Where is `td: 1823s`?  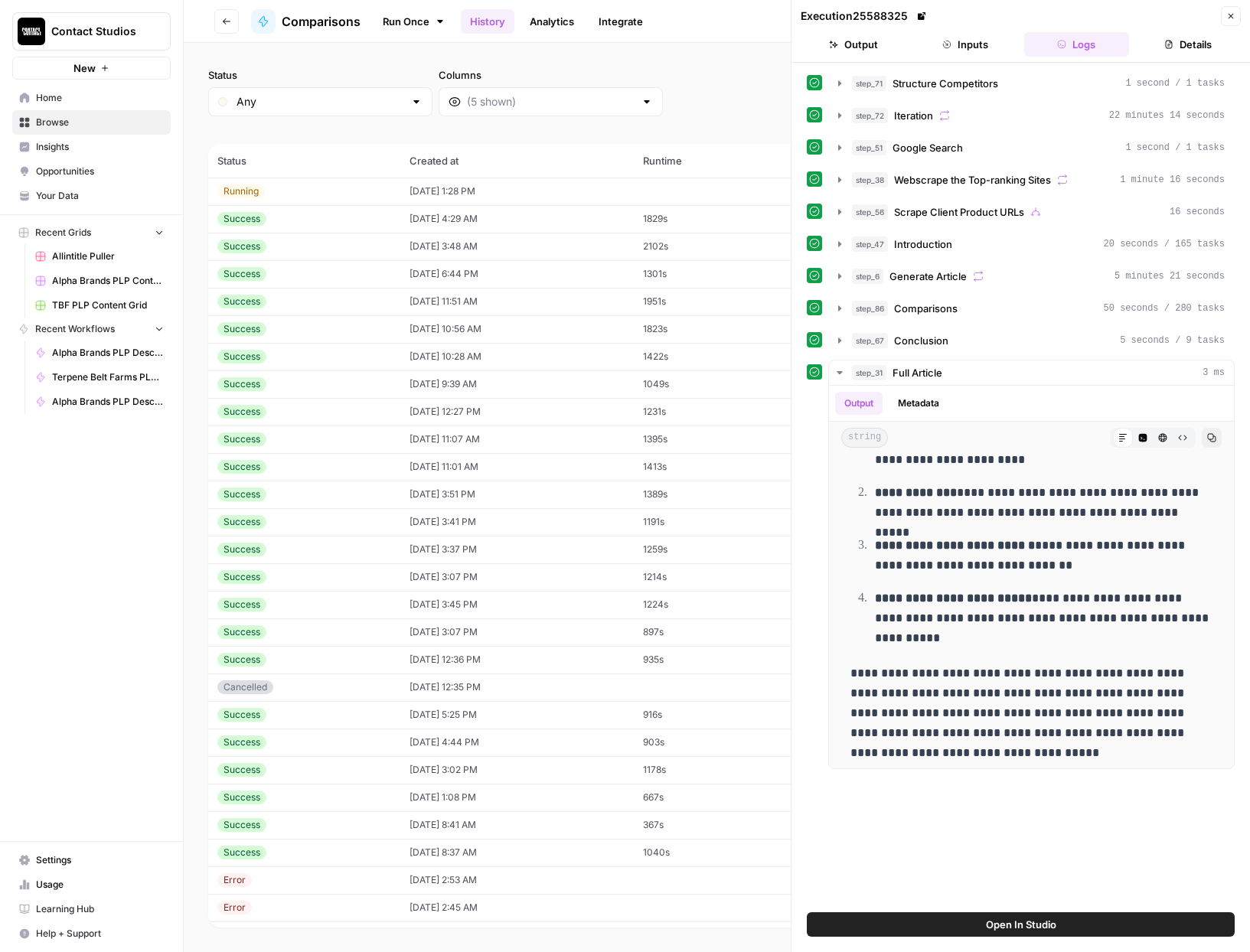 td: 1823s is located at coordinates (709, 329).